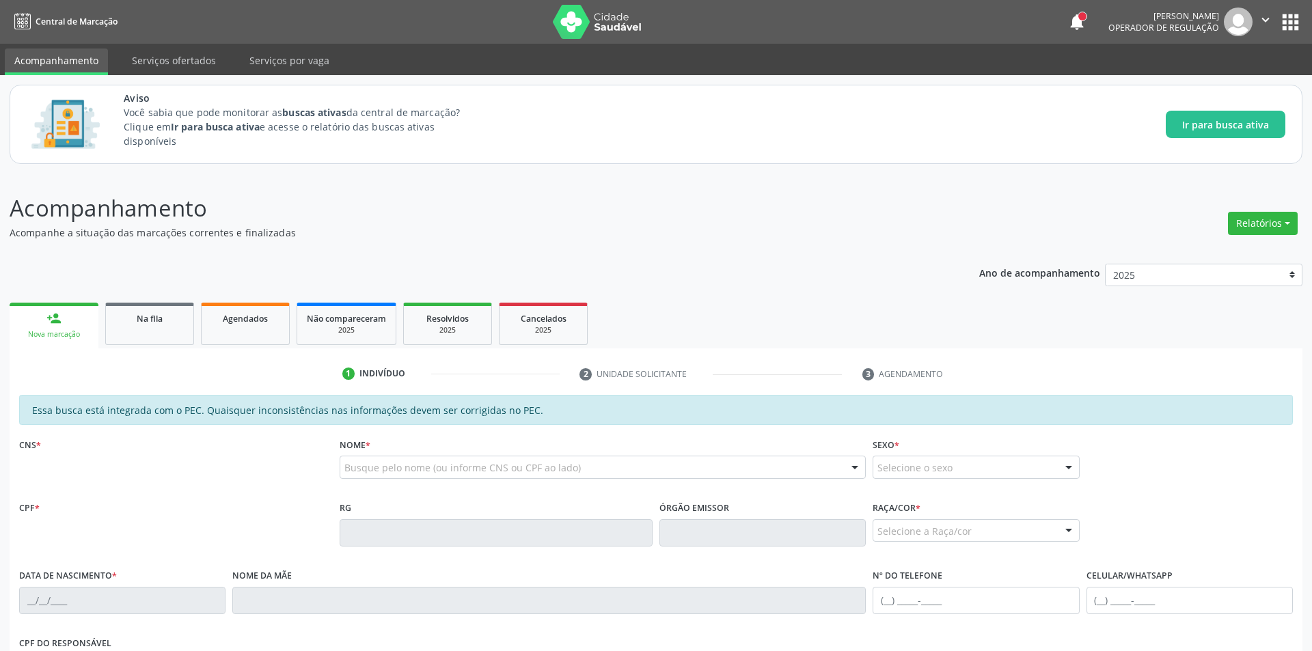 This screenshot has width=1312, height=651. Describe the element at coordinates (68, 576) in the screenshot. I see `label: Data de nascimento` at that location.